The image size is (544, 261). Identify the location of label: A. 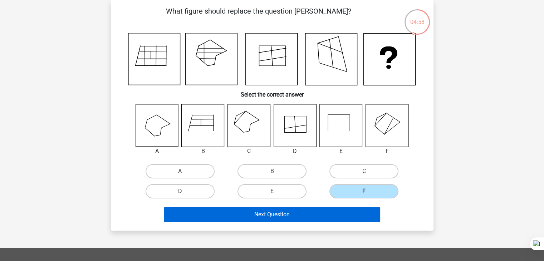
(180, 171).